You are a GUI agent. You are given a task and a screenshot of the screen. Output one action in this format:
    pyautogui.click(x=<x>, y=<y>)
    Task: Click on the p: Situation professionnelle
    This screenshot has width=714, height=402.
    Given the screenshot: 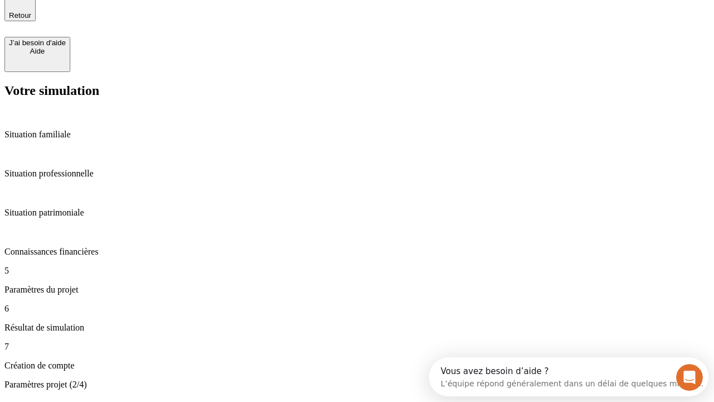 What is the action you would take?
    pyautogui.click(x=357, y=174)
    